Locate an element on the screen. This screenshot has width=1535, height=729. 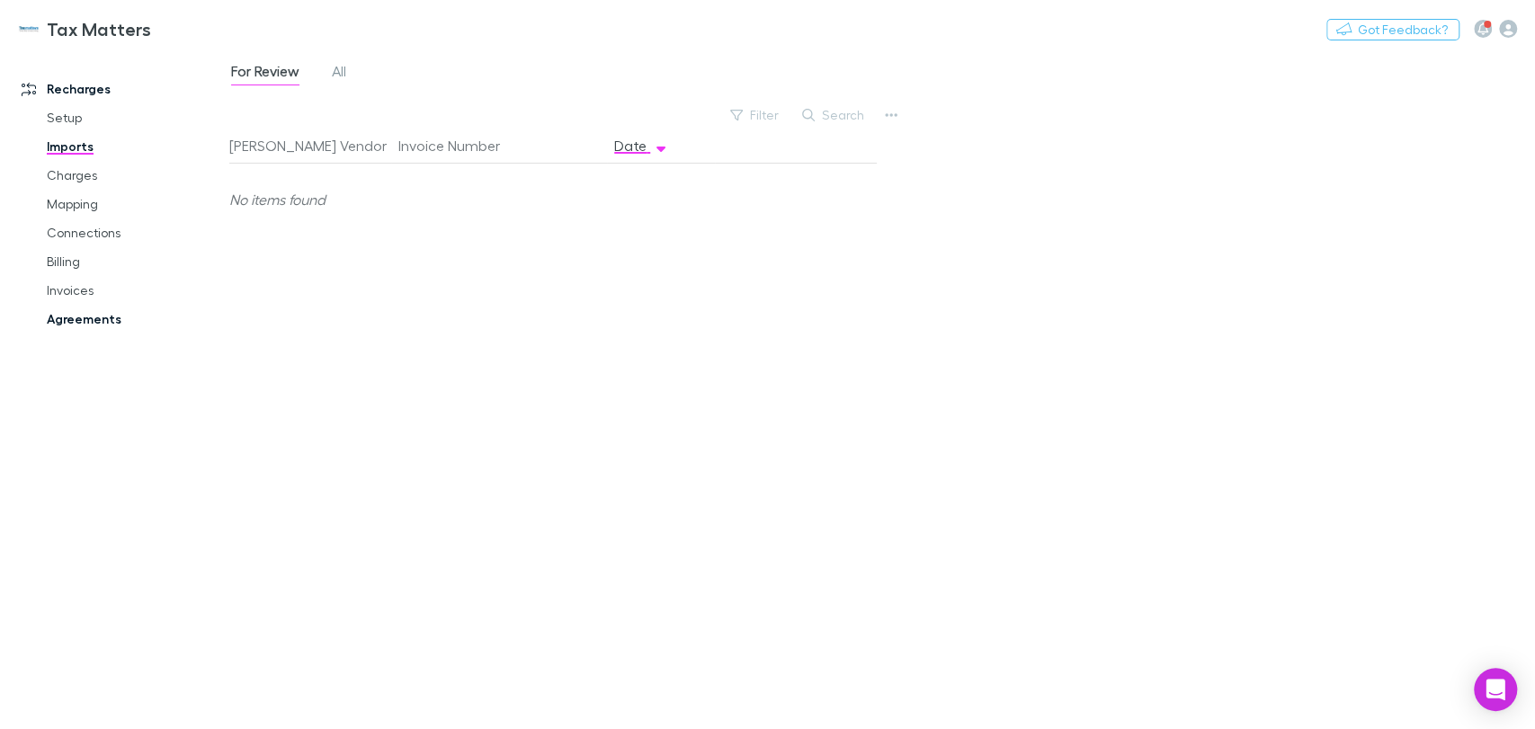
div: Open Intercom Messenger is located at coordinates (1496, 690).